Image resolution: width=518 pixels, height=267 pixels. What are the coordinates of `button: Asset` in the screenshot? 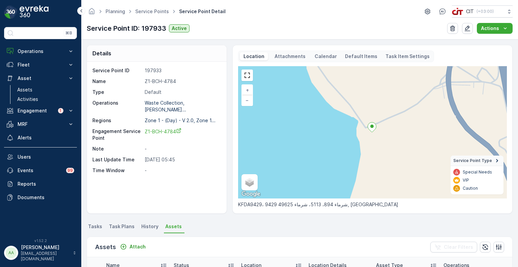 It's located at (40, 78).